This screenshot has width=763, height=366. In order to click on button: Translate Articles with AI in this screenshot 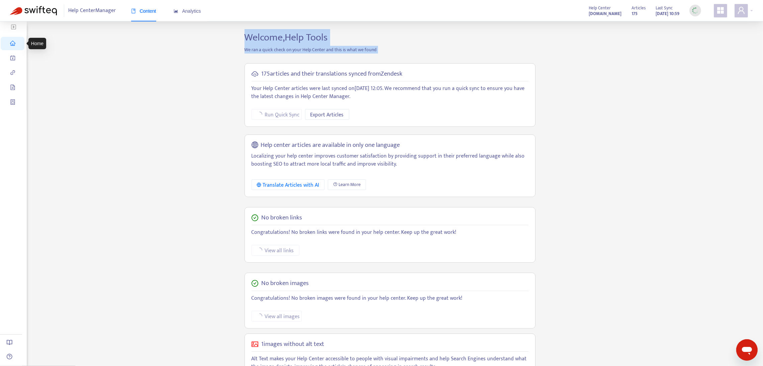, I will do `click(288, 185)`.